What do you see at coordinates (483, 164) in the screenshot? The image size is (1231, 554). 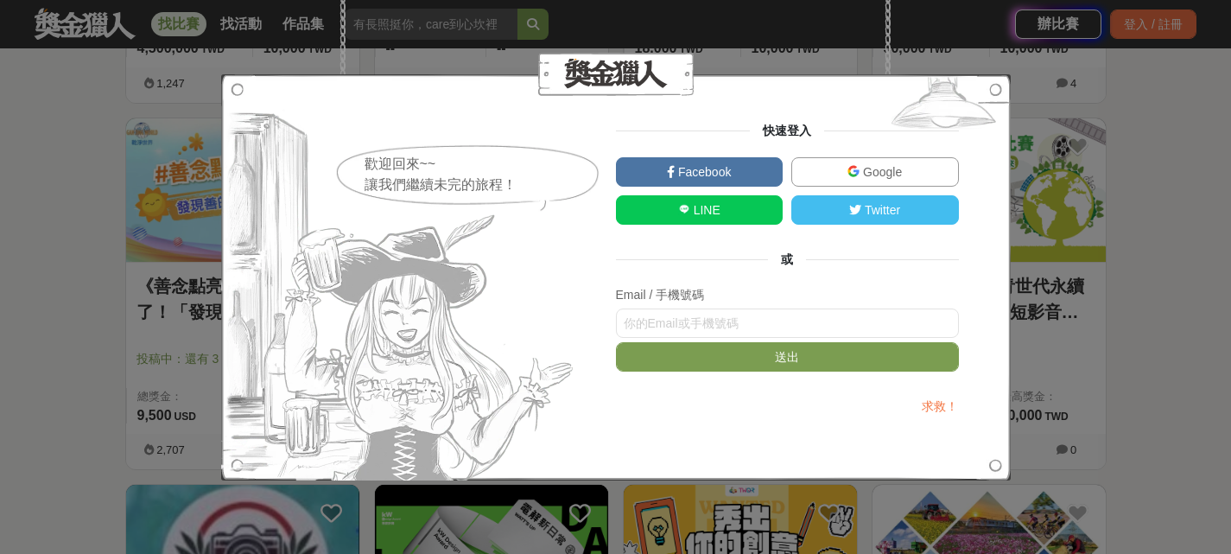 I see `div: 歡迎回來~~` at bounding box center [483, 164].